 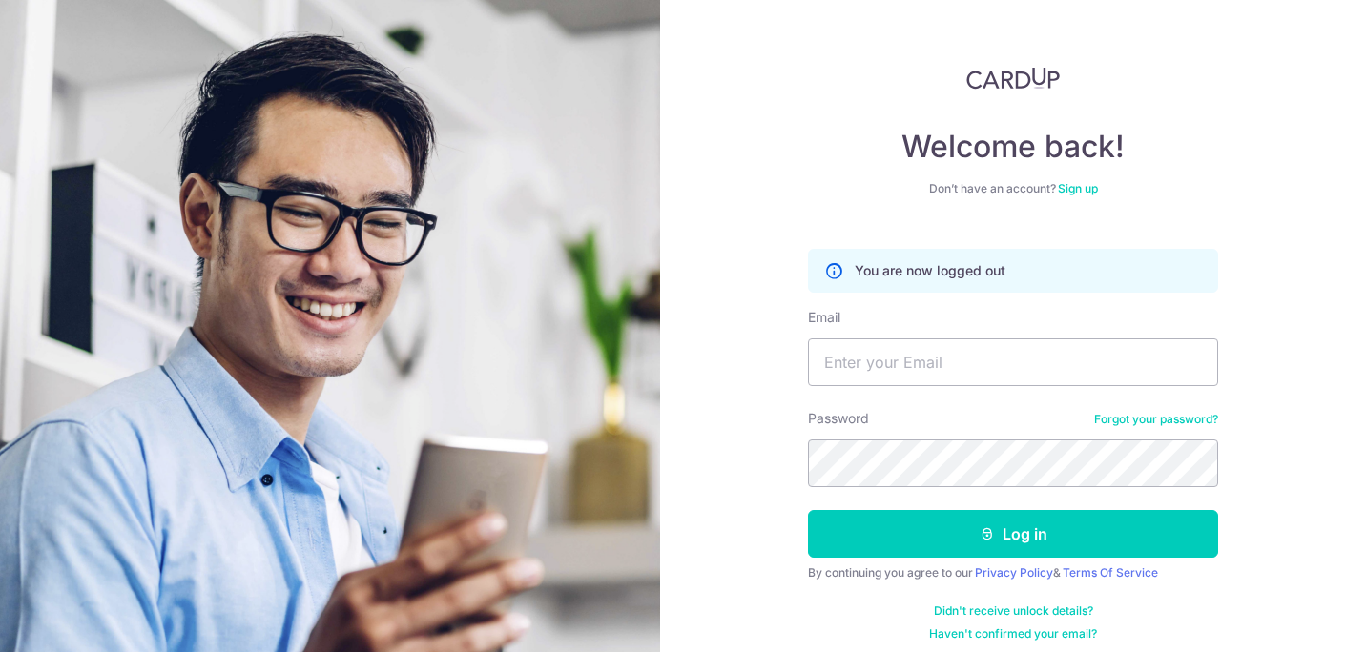 What do you see at coordinates (1013, 78) in the screenshot?
I see `img: CardUp Logo` at bounding box center [1013, 78].